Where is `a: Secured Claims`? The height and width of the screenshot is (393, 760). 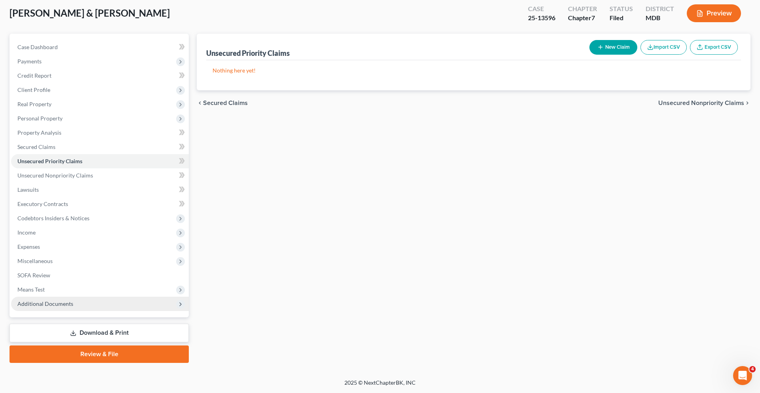 a: Secured Claims is located at coordinates (100, 147).